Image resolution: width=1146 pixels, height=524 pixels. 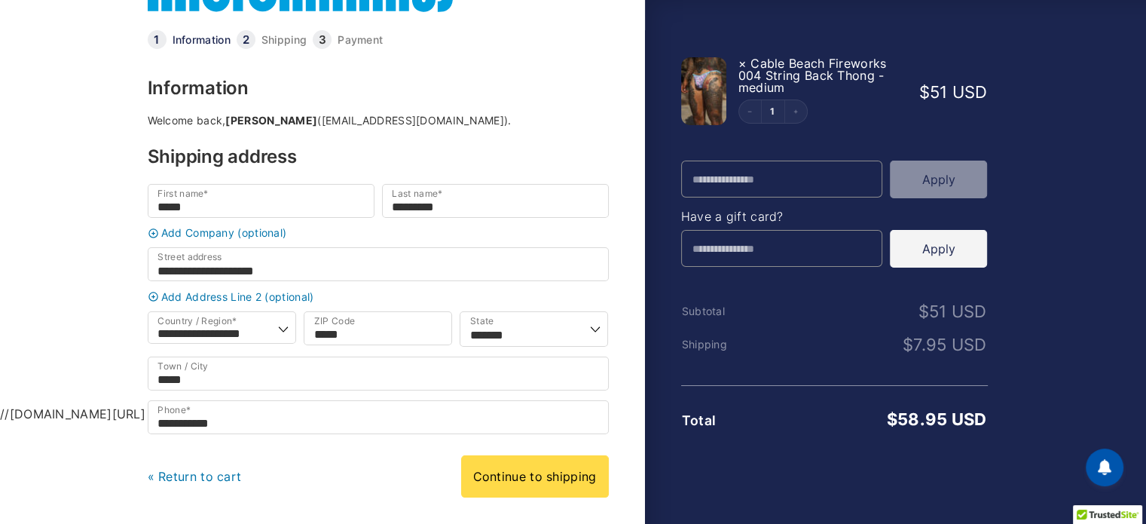 What do you see at coordinates (201, 40) in the screenshot?
I see `a: Information` at bounding box center [201, 40].